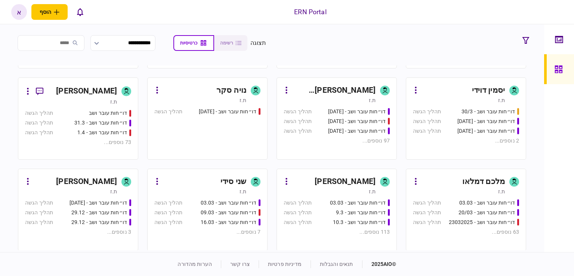  I want to click on div: יסמין דוידי, so click(489, 90).